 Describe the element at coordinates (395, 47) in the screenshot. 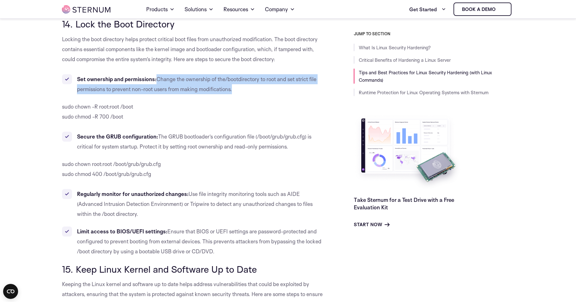

I see `a: What Is Linux Security Hardening?` at that location.